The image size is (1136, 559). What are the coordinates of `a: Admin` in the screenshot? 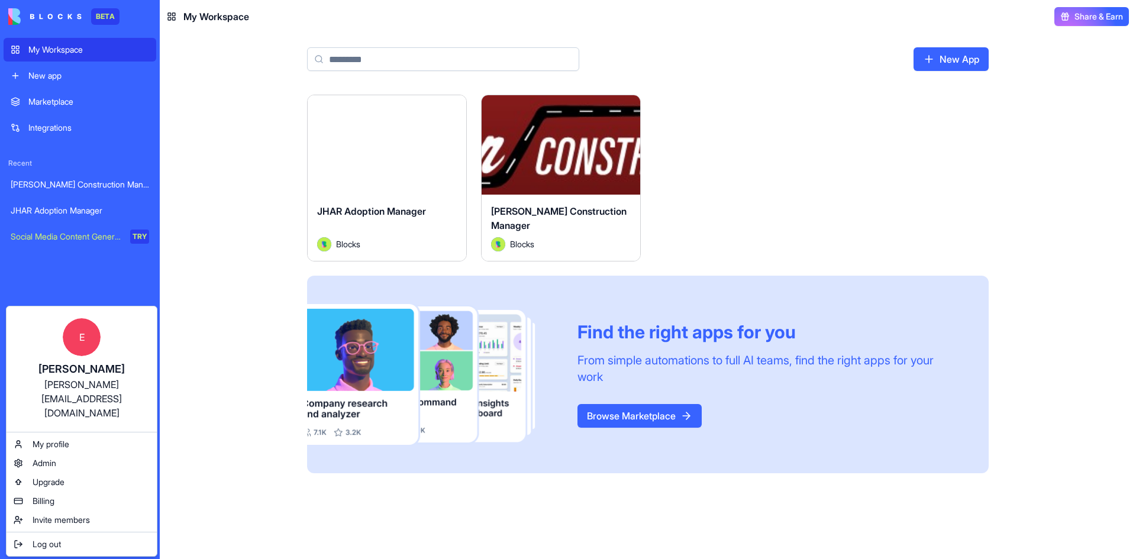 It's located at (82, 463).